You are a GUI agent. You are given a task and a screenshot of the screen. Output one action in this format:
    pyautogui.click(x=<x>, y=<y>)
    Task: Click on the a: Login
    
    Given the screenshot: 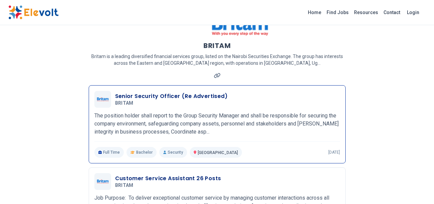 What is the action you would take?
    pyautogui.click(x=413, y=12)
    